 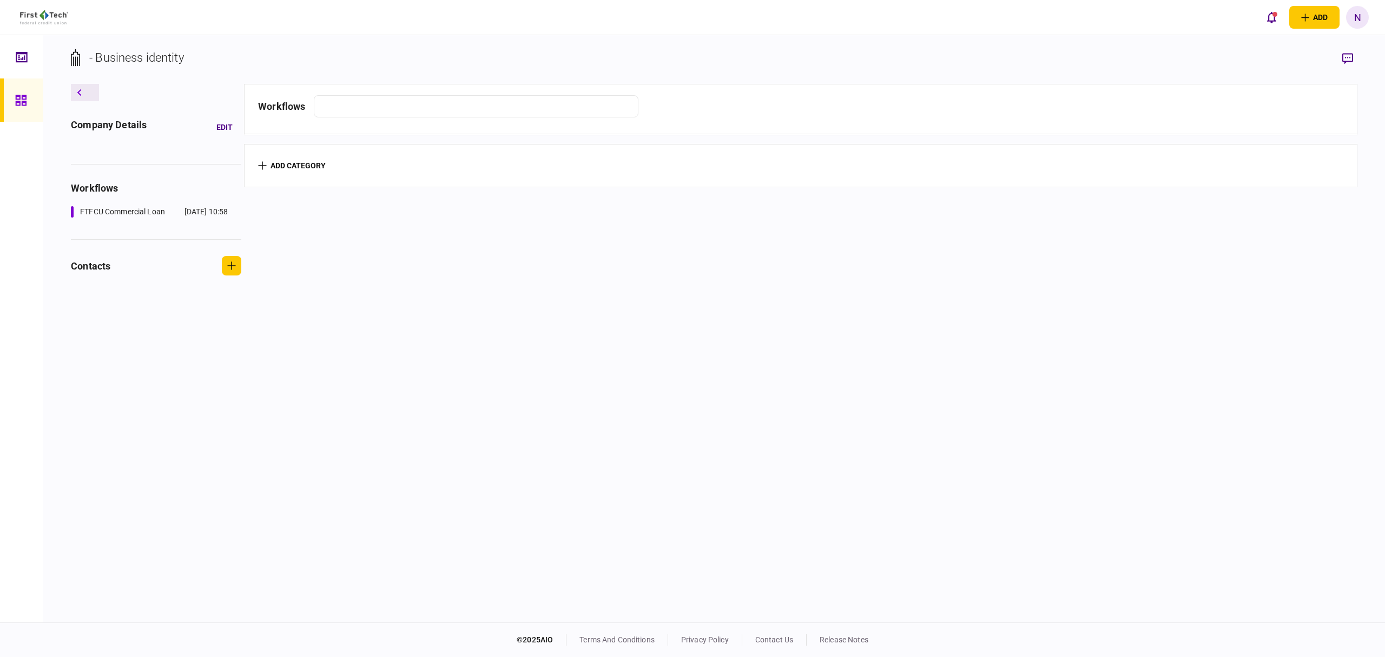 What do you see at coordinates (1271, 17) in the screenshot?
I see `button: open notifications list` at bounding box center [1271, 17].